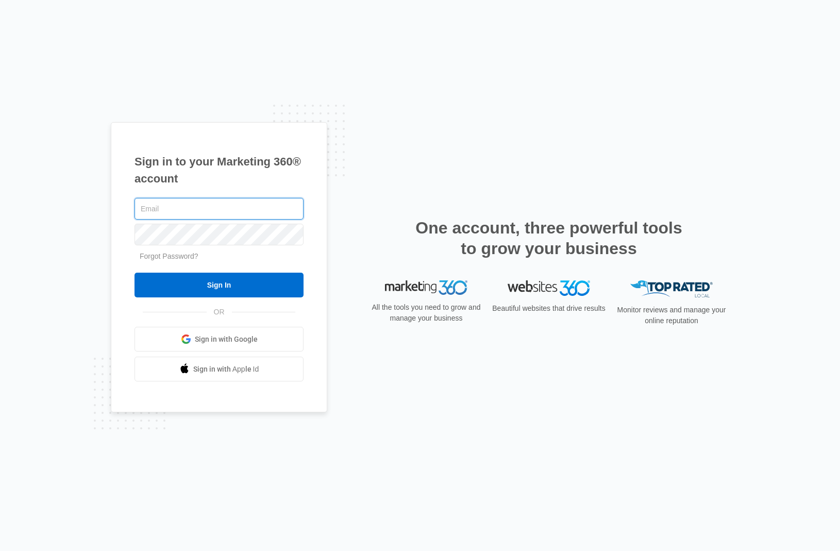  What do you see at coordinates (672, 289) in the screenshot?
I see `img: Top Rated Local` at bounding box center [672, 289].